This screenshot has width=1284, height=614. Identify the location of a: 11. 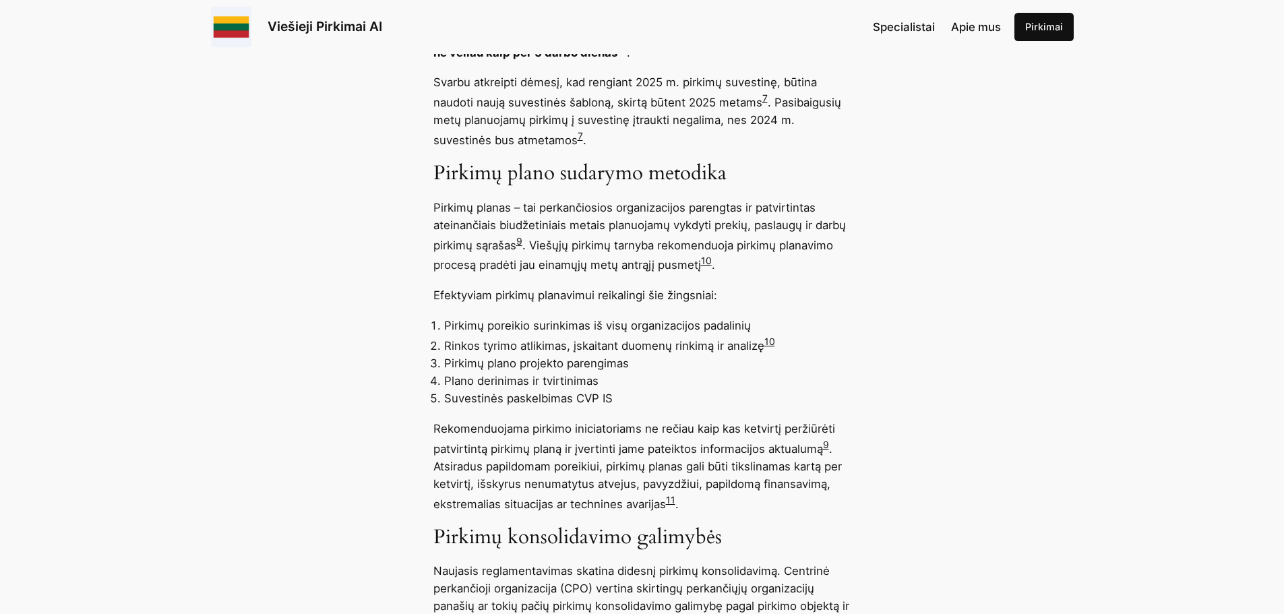
(670, 499).